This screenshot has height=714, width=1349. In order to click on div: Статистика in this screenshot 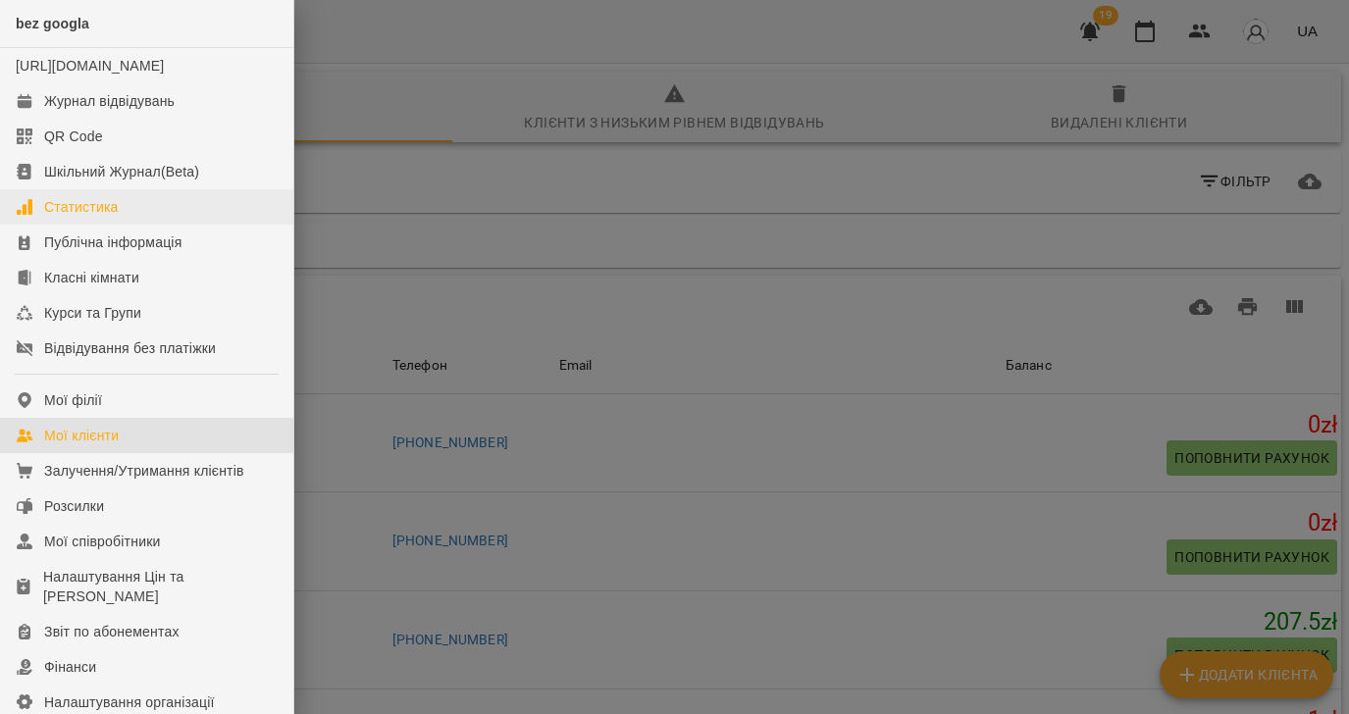, I will do `click(81, 207)`.